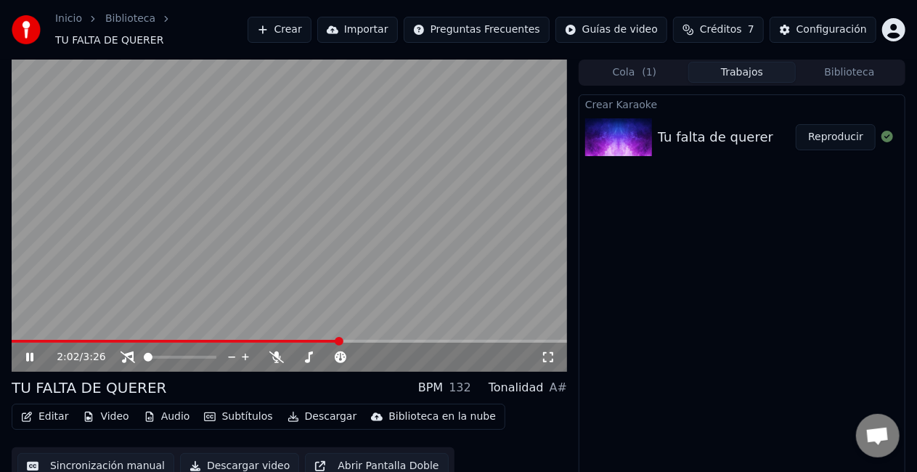 This screenshot has width=917, height=472. I want to click on button: Subtítulos, so click(238, 417).